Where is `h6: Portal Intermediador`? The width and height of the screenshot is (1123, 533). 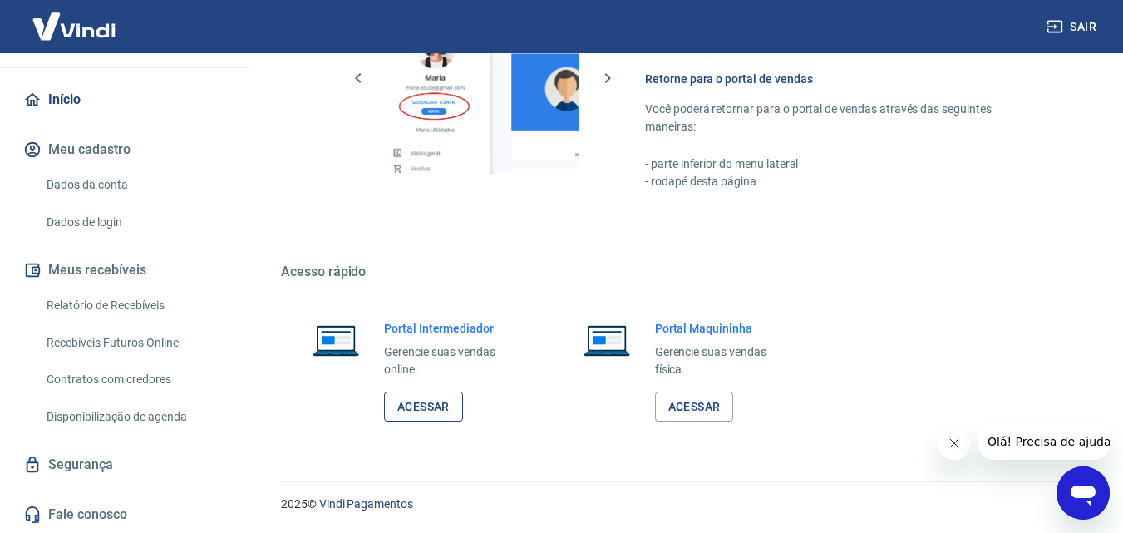 h6: Portal Intermediador is located at coordinates (453, 328).